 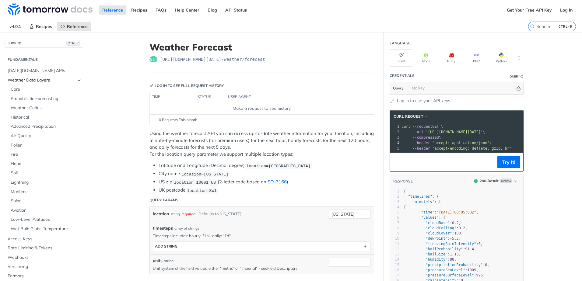 I want to click on span: "dewPoint", so click(x=436, y=239).